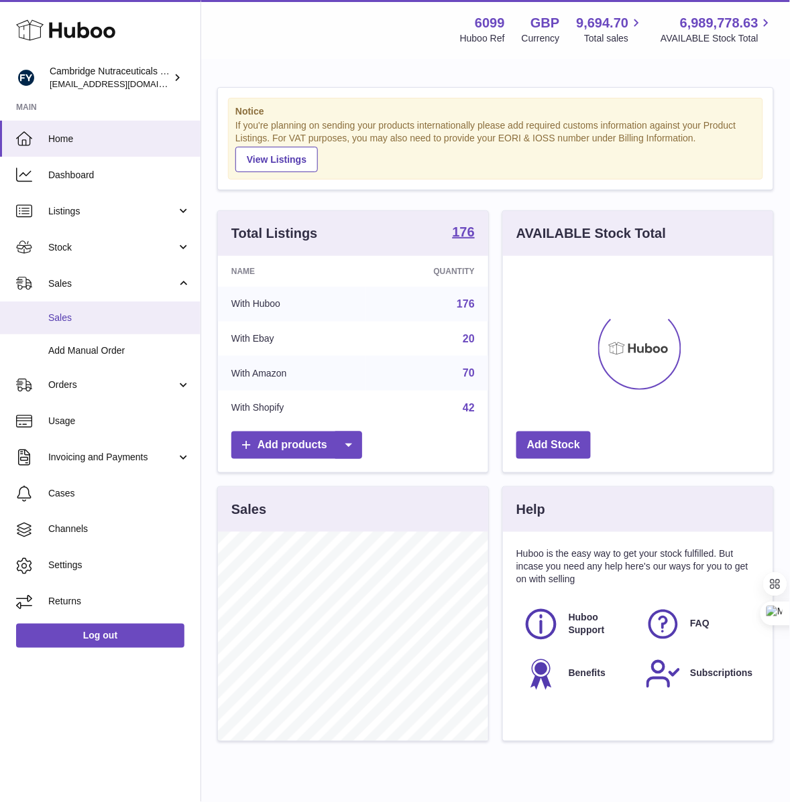  Describe the element at coordinates (699, 625) in the screenshot. I see `a: FAQ` at that location.